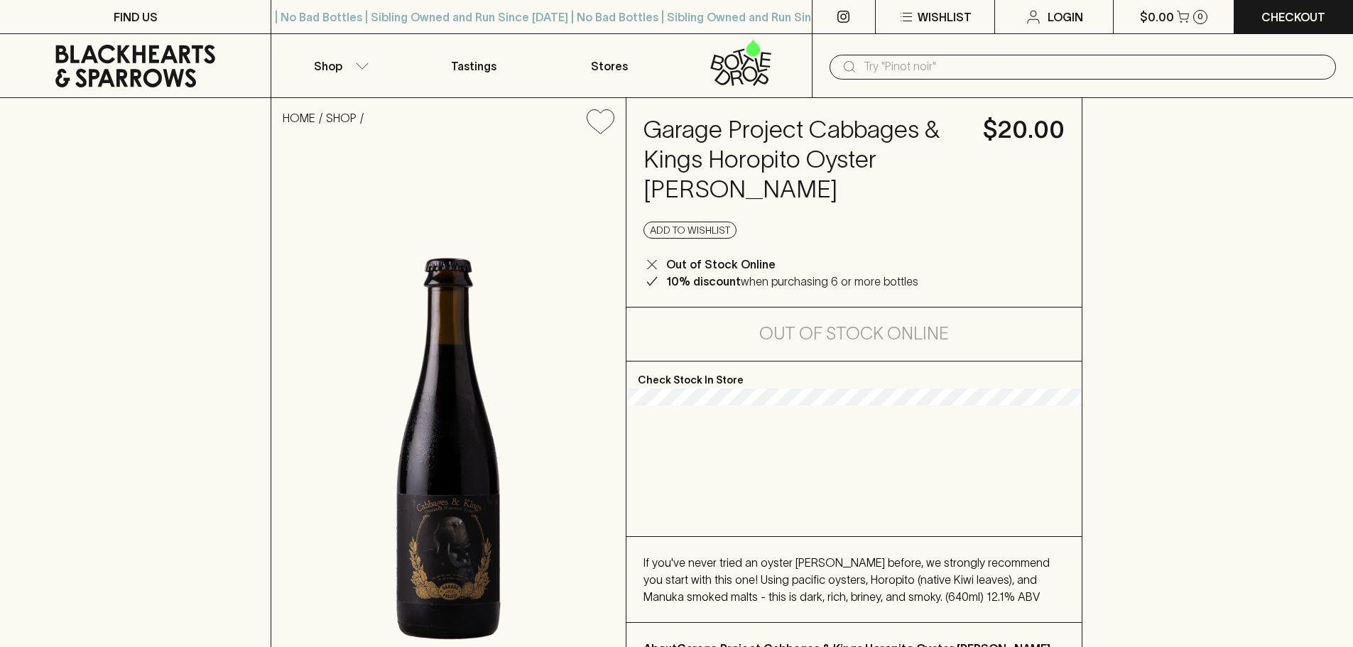 This screenshot has width=1353, height=647. I want to click on p: Check Stock In Store, so click(853, 375).